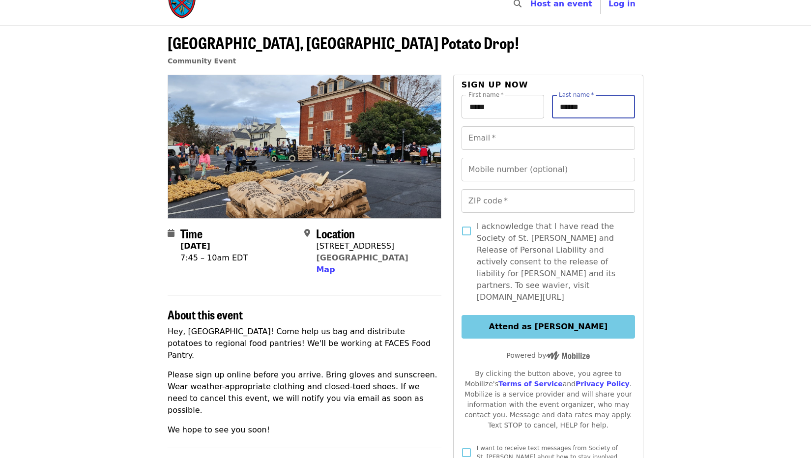  Describe the element at coordinates (548, 201) in the screenshot. I see `input: ZIP code` at that location.